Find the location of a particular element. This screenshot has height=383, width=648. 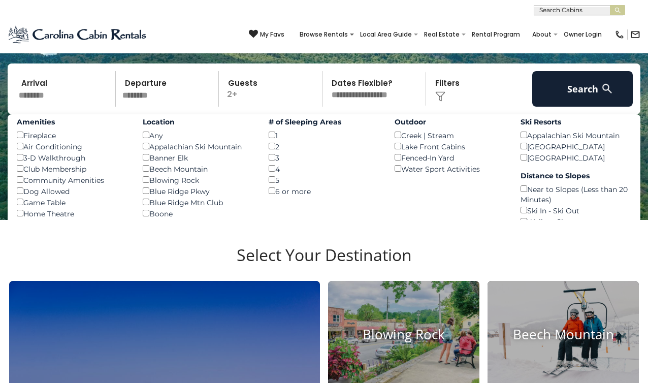

div: 2 is located at coordinates (324, 146).